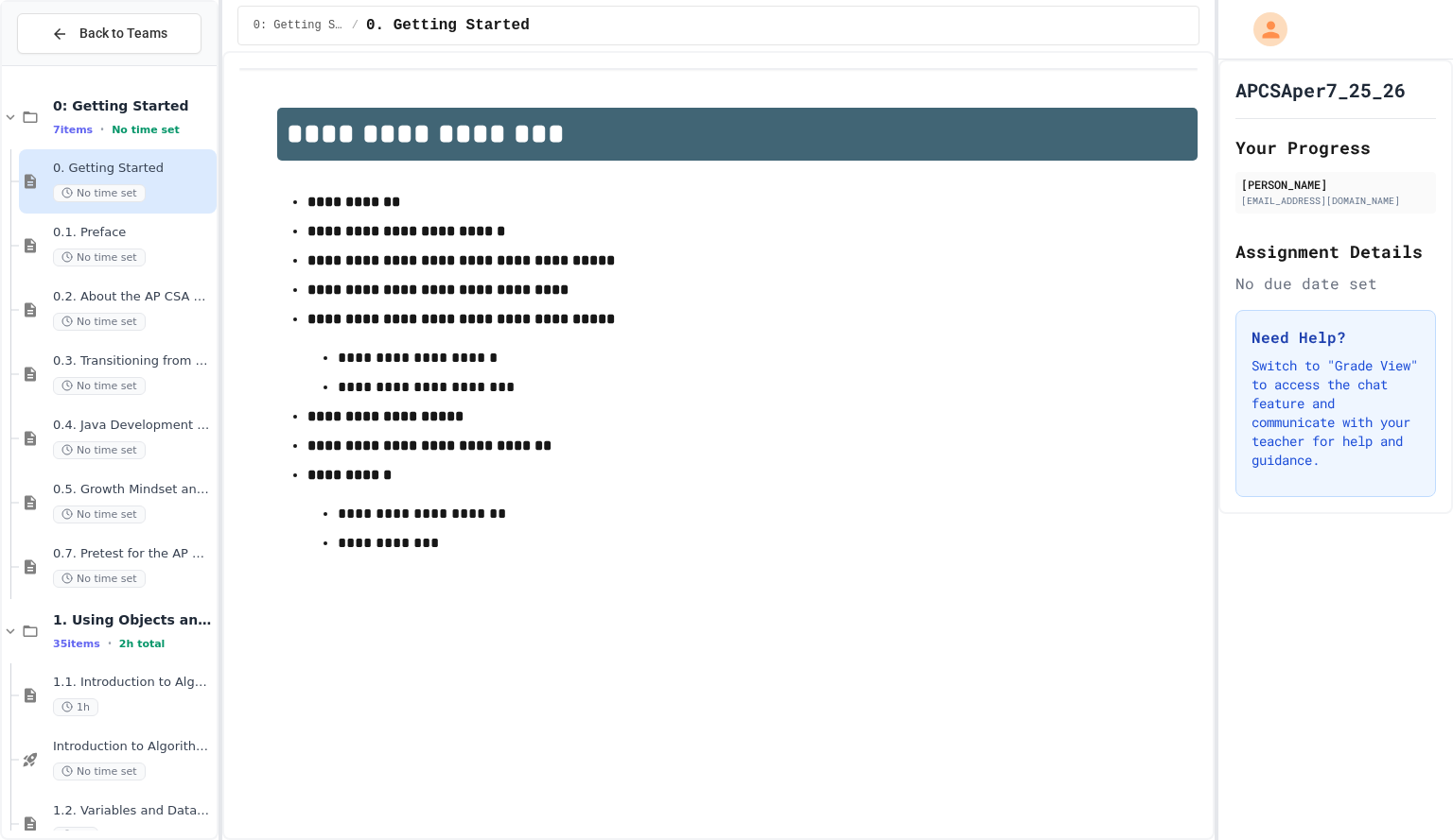  Describe the element at coordinates (142, 644) in the screenshot. I see `span: 2h total` at that location.